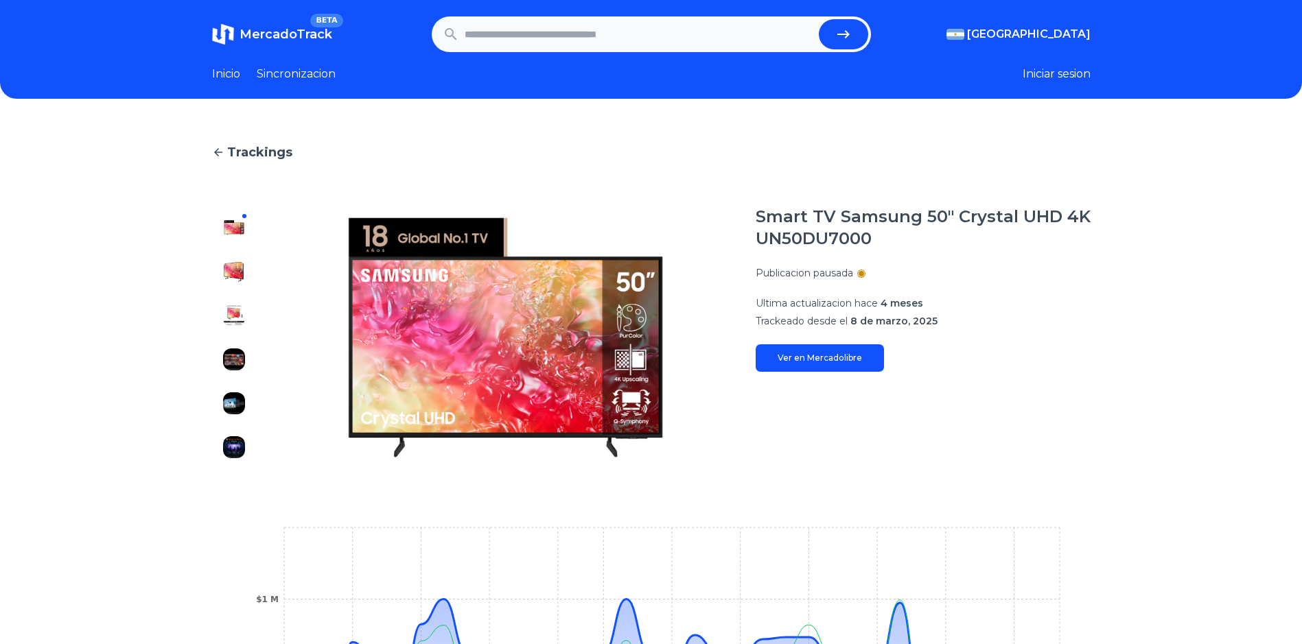  Describe the element at coordinates (286, 34) in the screenshot. I see `span: MercadoTrack` at that location.